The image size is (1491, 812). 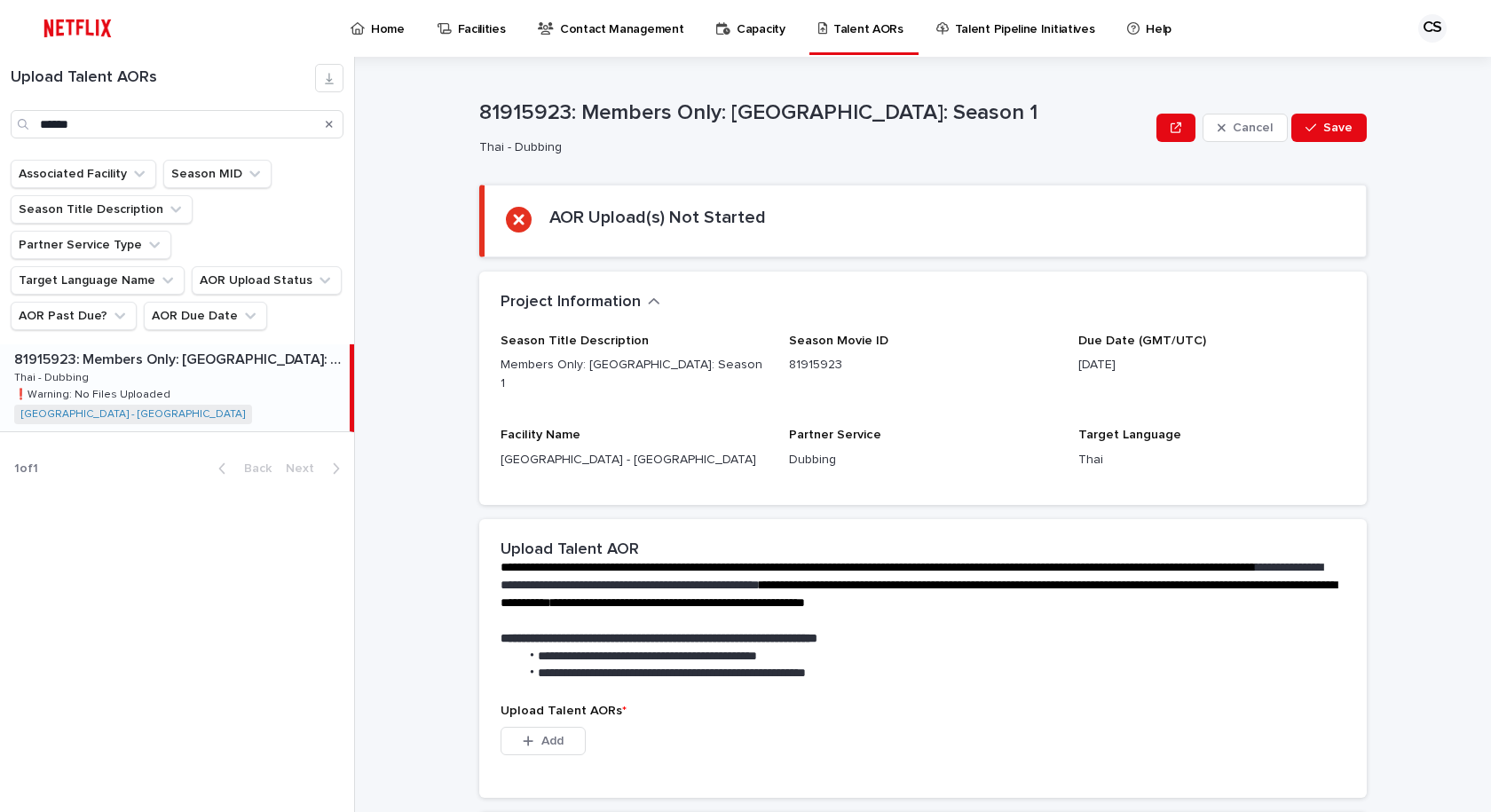 I want to click on span: Facility Name, so click(x=541, y=435).